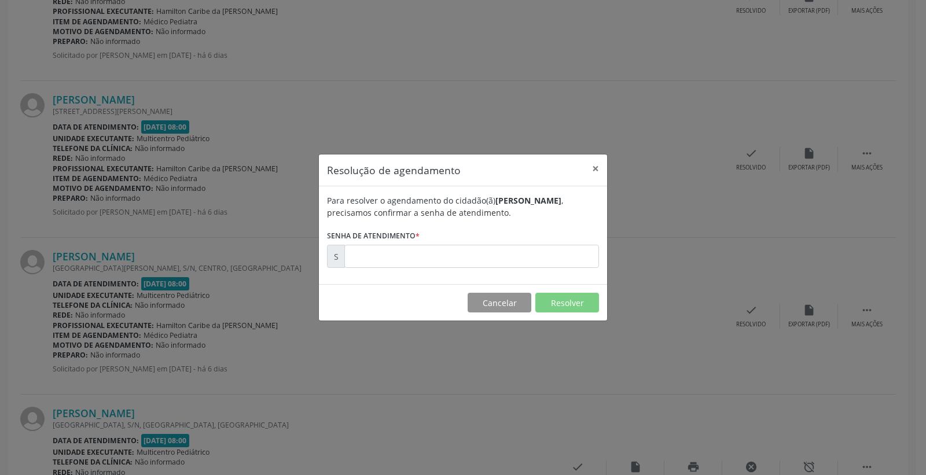 This screenshot has height=475, width=926. I want to click on button: Resolver, so click(567, 303).